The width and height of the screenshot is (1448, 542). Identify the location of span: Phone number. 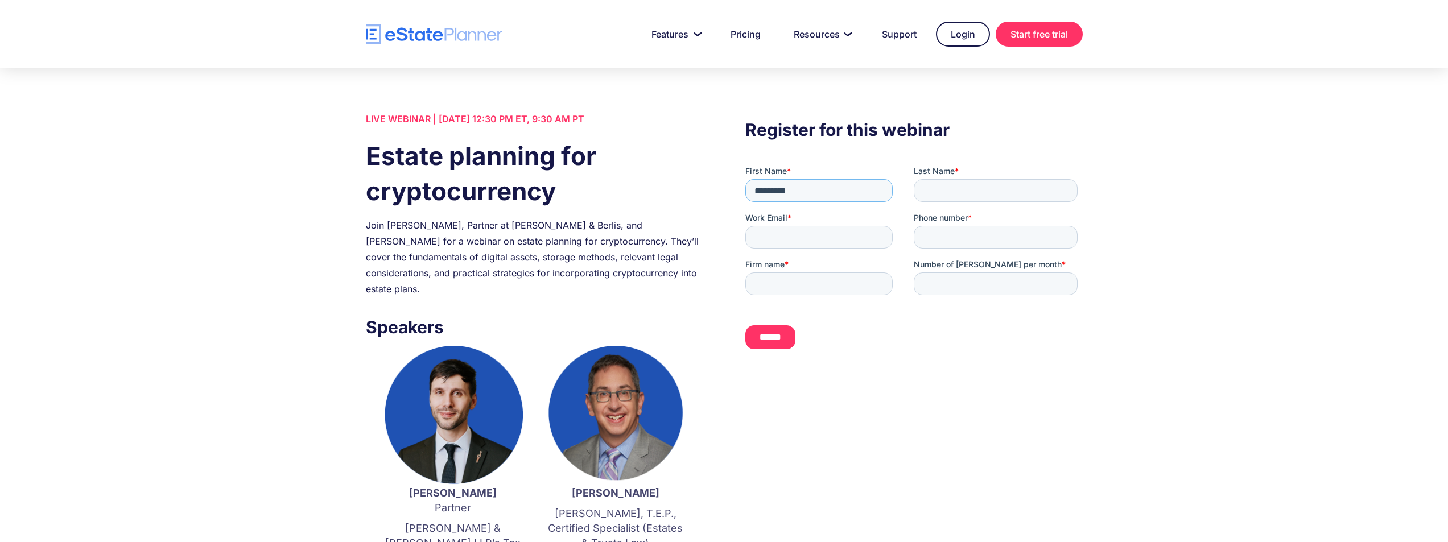
(195, 52).